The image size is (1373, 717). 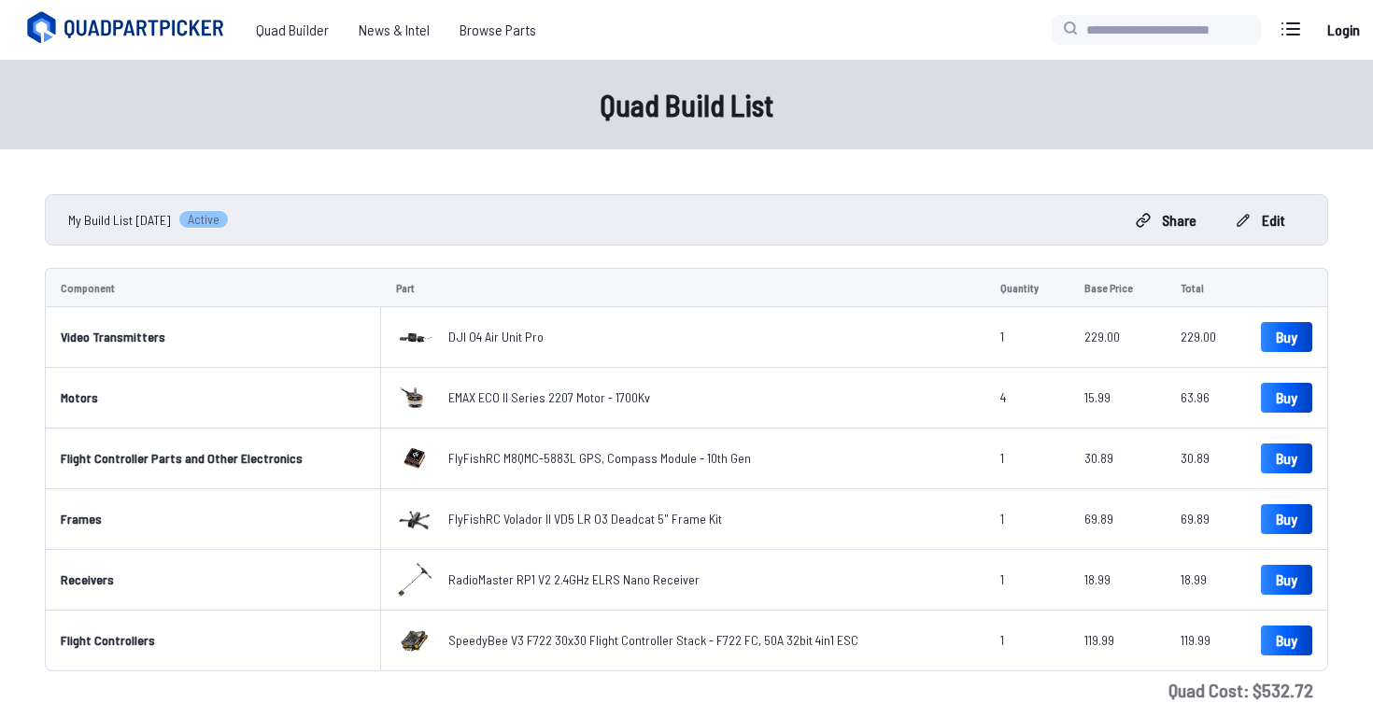 What do you see at coordinates (1260, 220) in the screenshot?
I see `button: Edit` at bounding box center [1260, 220].